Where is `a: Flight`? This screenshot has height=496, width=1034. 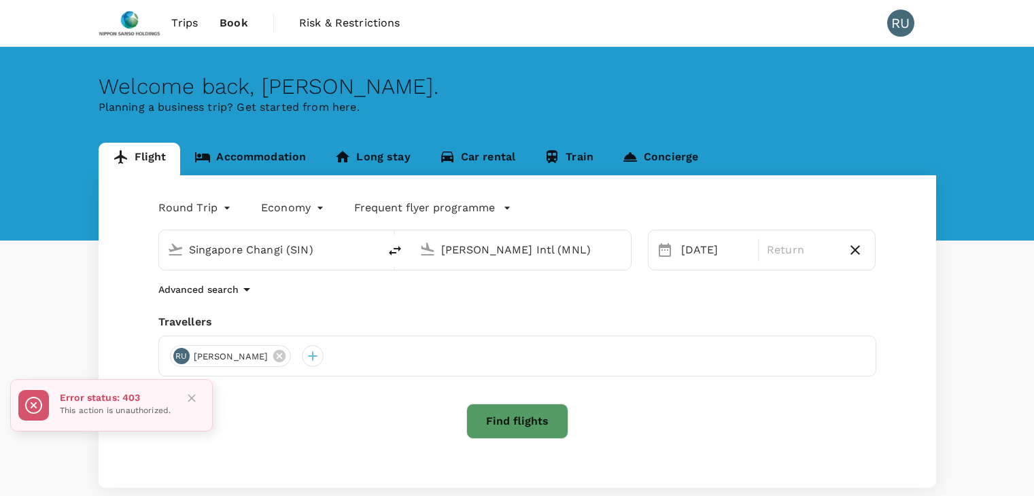 a: Flight is located at coordinates (139, 159).